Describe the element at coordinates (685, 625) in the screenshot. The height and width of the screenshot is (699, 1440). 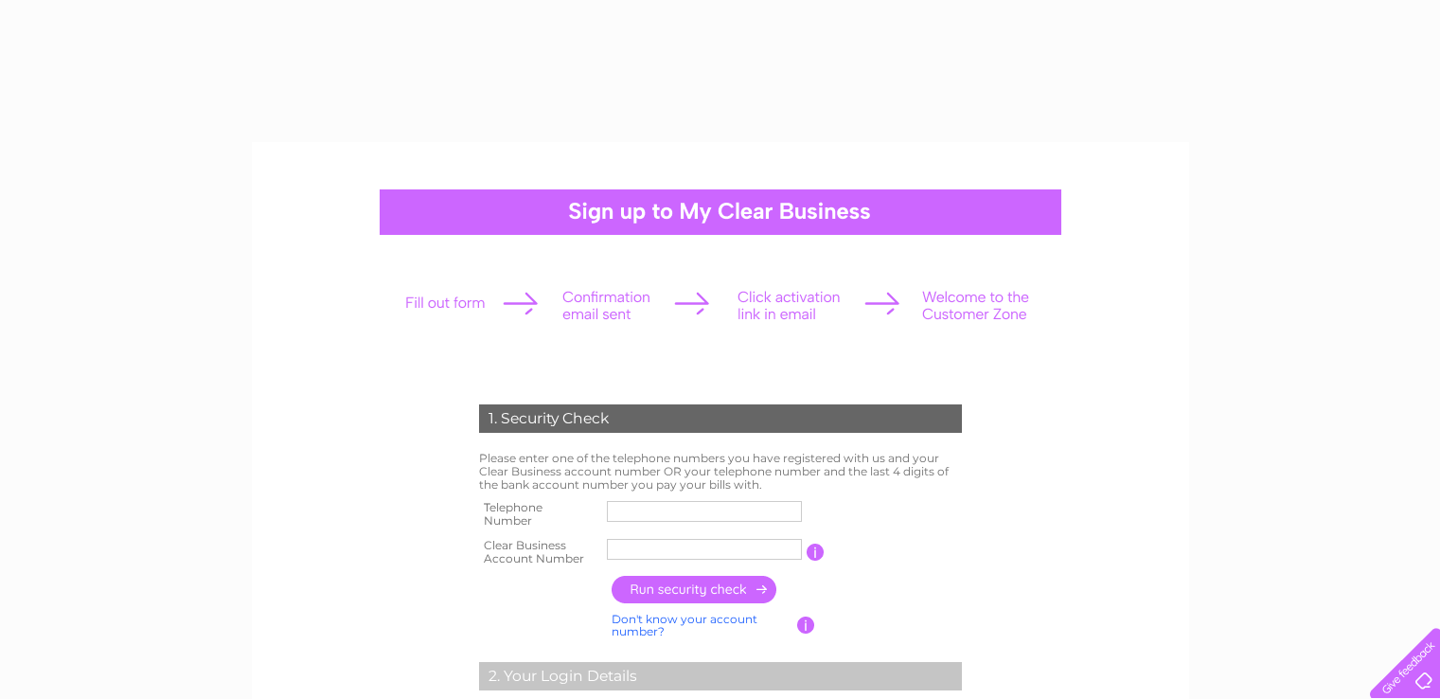
I see `a: Don't know your account number?` at that location.